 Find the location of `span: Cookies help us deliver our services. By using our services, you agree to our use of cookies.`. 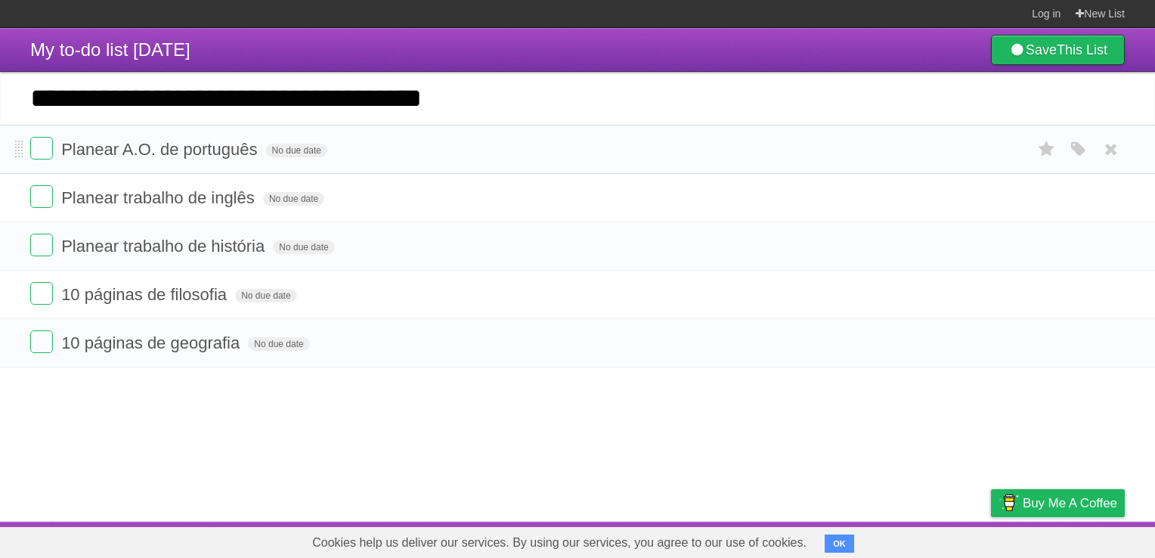

span: Cookies help us deliver our services. By using our services, you agree to our use of cookies. is located at coordinates (560, 543).